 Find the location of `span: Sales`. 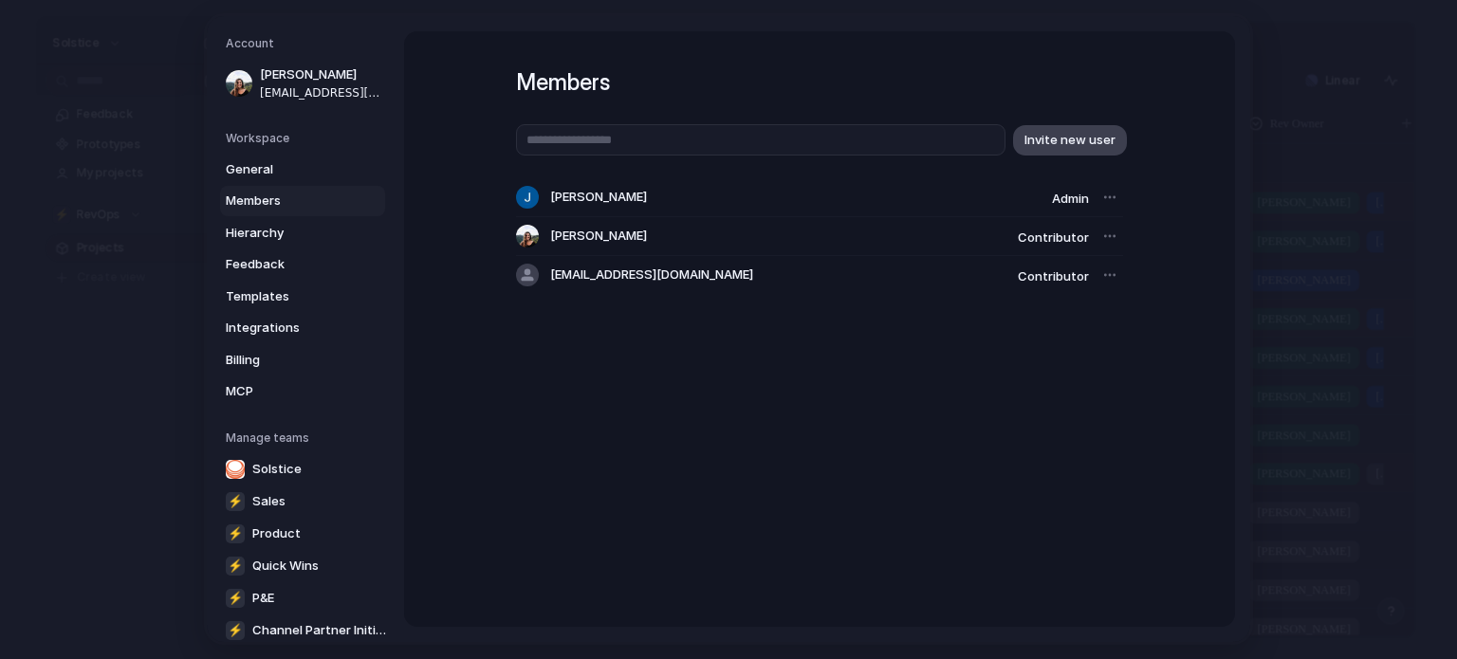

span: Sales is located at coordinates (268, 502).